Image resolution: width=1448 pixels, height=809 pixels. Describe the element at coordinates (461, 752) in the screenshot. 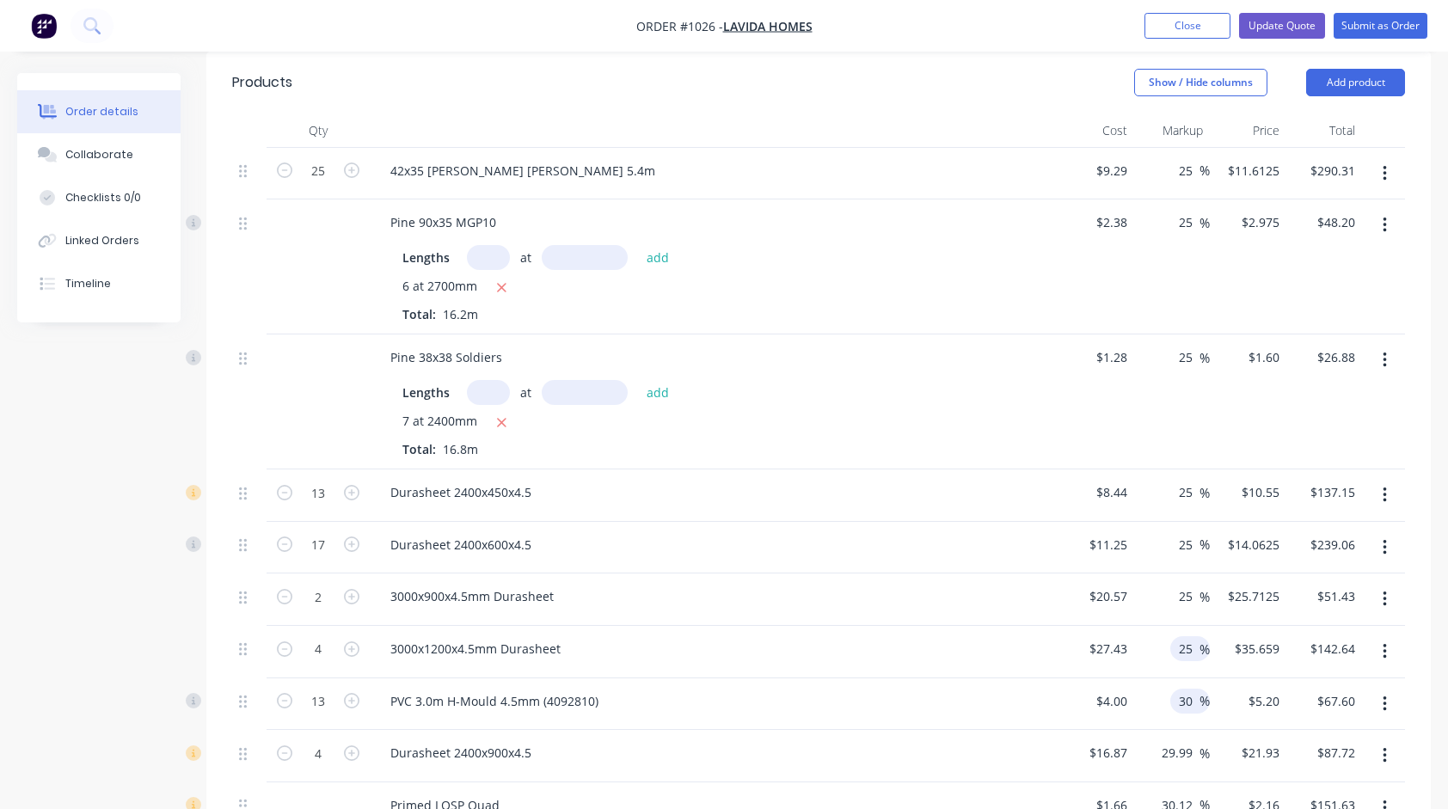

I see `div: Durasheet 2400x900x4.5` at that location.